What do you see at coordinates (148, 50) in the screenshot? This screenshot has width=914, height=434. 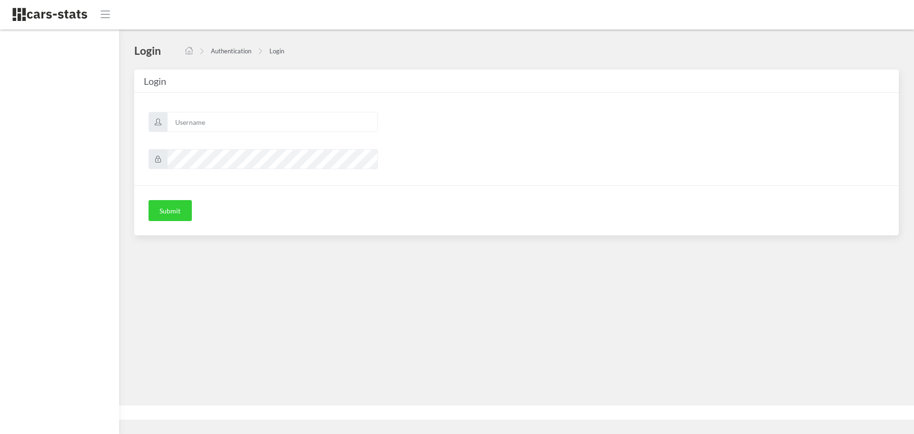 I see `h4: Login` at bounding box center [148, 50].